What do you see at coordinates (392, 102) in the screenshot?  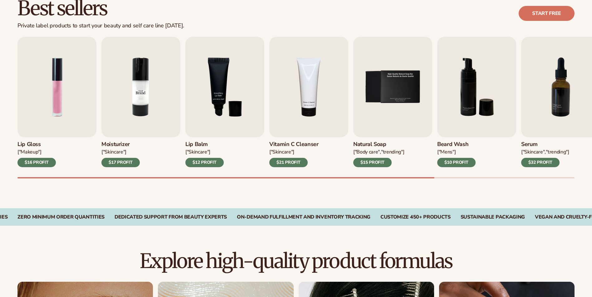 I see `a: 5 / 9` at bounding box center [392, 102].